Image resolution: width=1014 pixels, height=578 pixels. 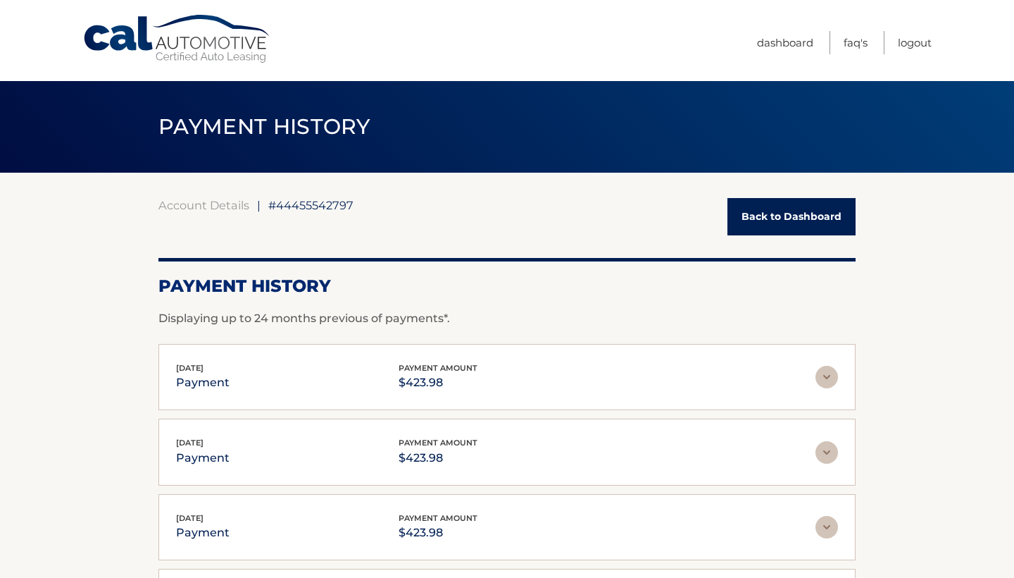 I want to click on span: PAYMENT HISTORY, so click(x=264, y=126).